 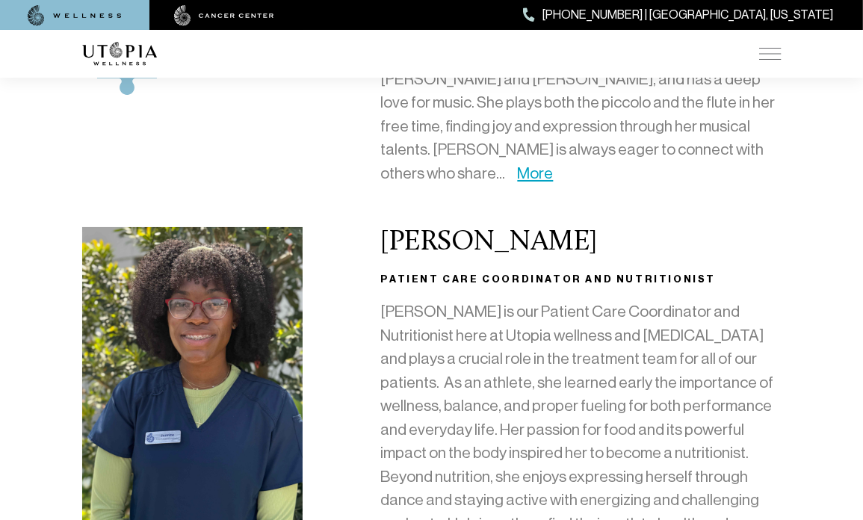 I want to click on img: wellness, so click(x=75, y=16).